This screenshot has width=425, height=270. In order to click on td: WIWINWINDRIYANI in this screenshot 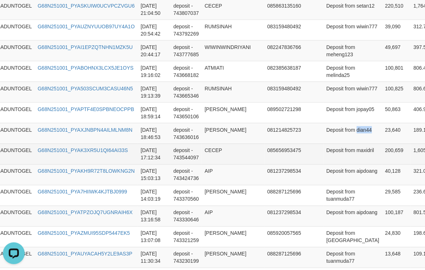, I will do `click(233, 50)`.